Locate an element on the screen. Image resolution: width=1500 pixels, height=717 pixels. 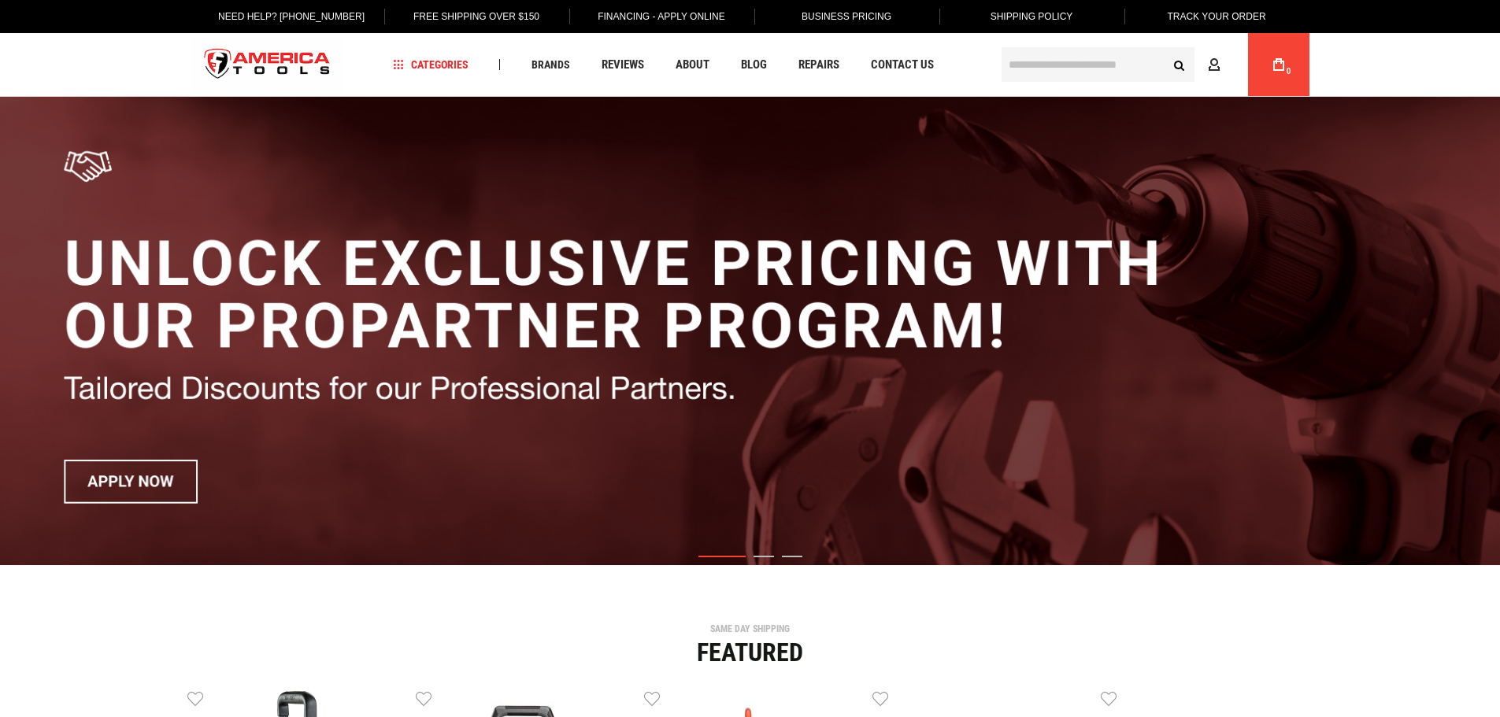
span: Contact Us is located at coordinates (902, 65).